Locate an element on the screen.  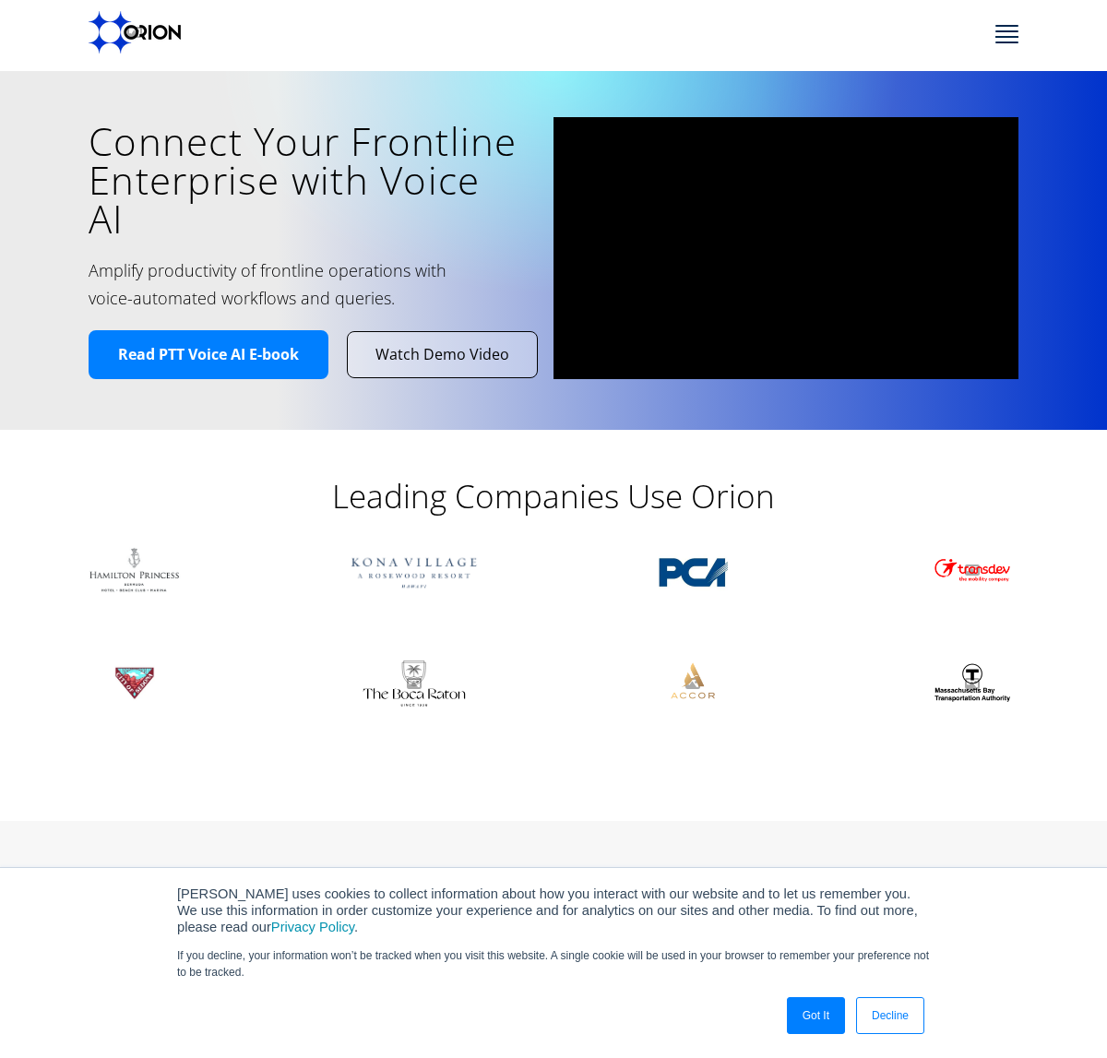
img: Orion labs Black logo is located at coordinates (135, 32).